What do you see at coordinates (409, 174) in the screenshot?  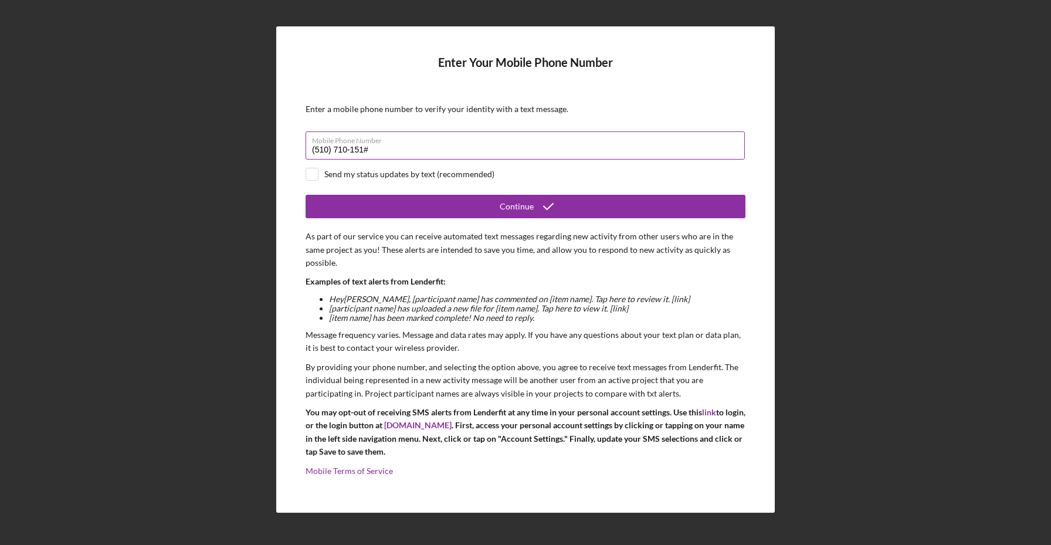 I see `div: Send my status updates by text (recommended)` at bounding box center [409, 174].